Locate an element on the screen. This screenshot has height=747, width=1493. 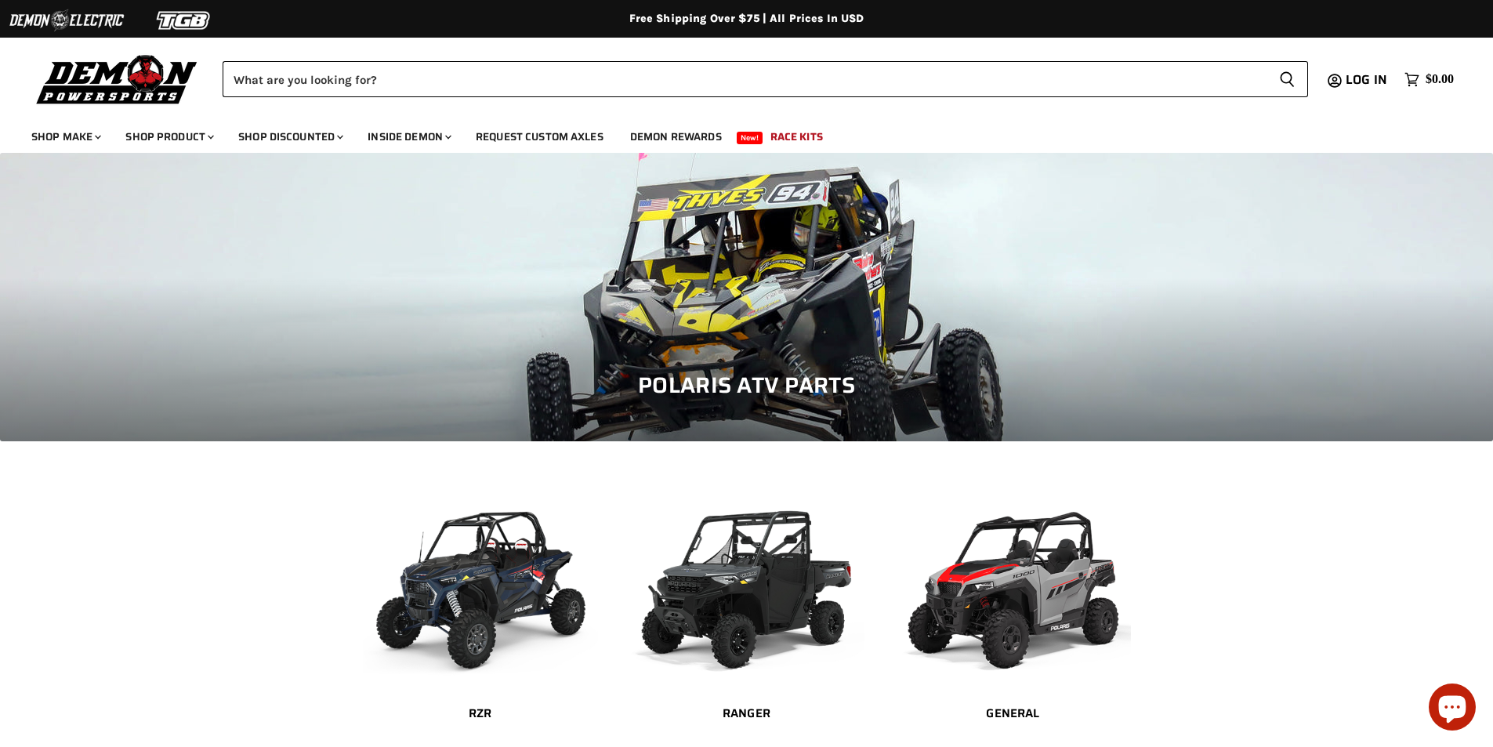
span: Log in is located at coordinates (1366, 79).